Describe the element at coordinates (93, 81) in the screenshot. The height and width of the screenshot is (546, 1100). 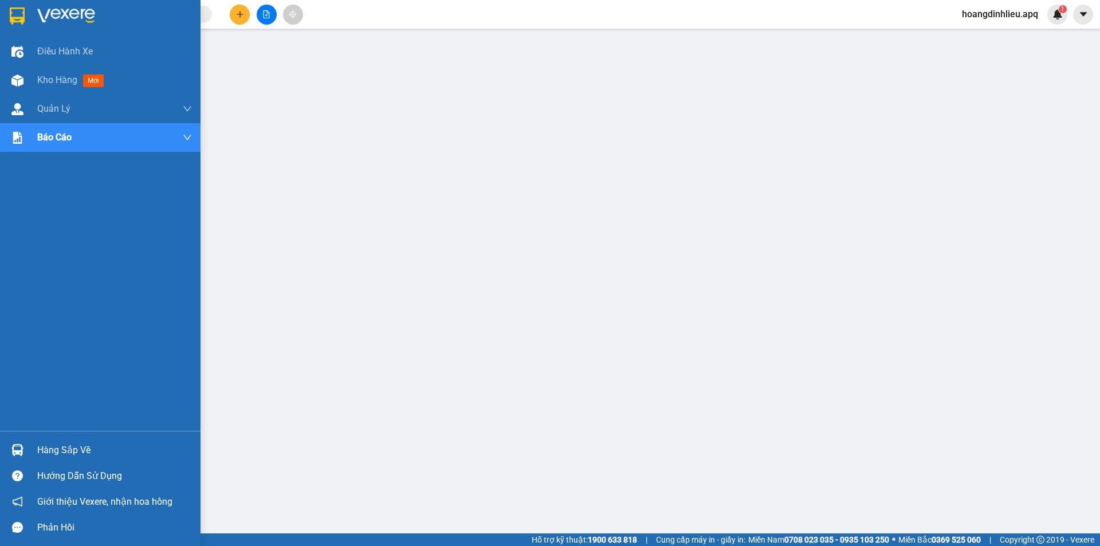
I see `span: mới` at that location.